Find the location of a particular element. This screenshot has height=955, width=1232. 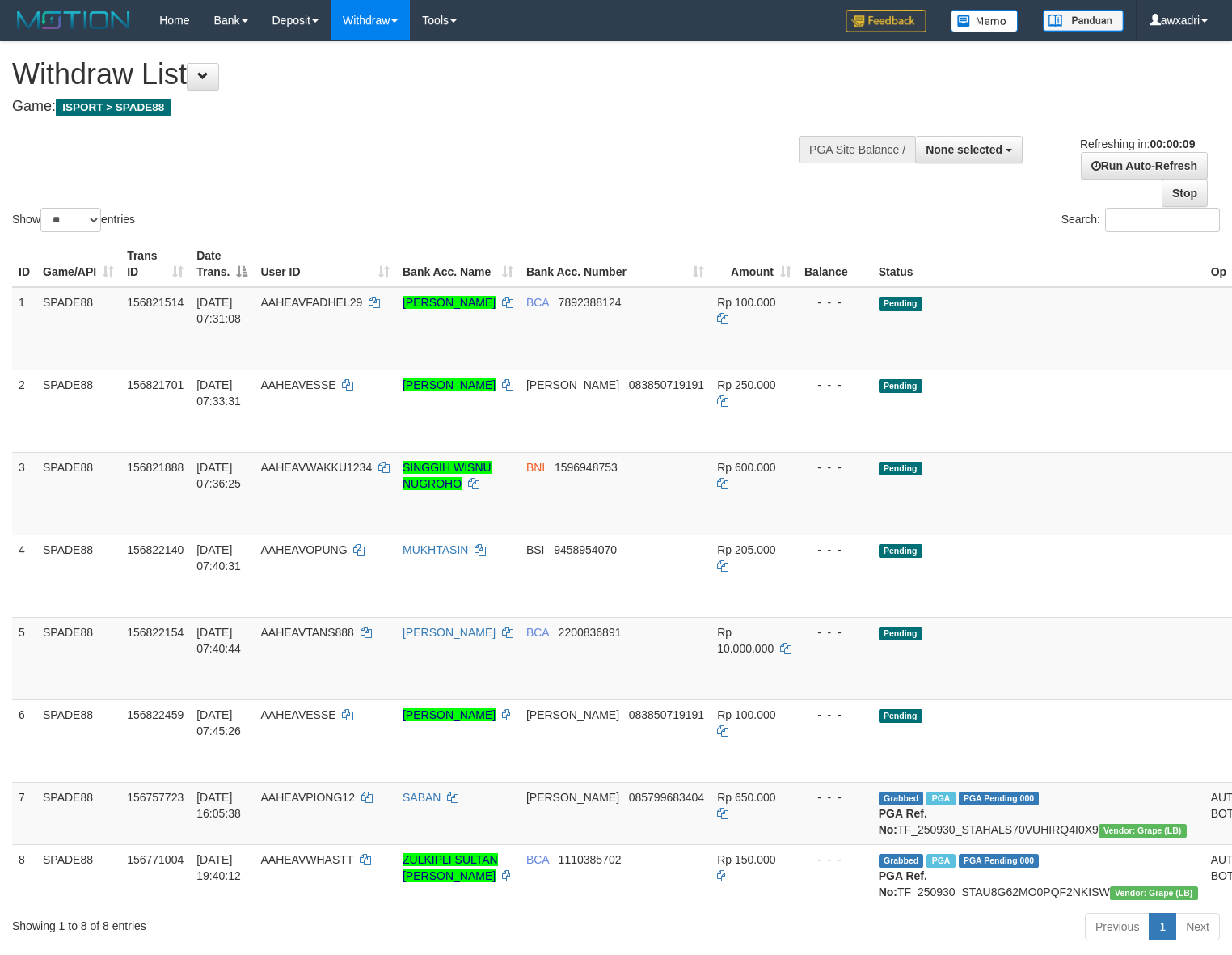

td: TF_250930_STAU8G62MO0PQF2NKISW is located at coordinates (1037, 874).